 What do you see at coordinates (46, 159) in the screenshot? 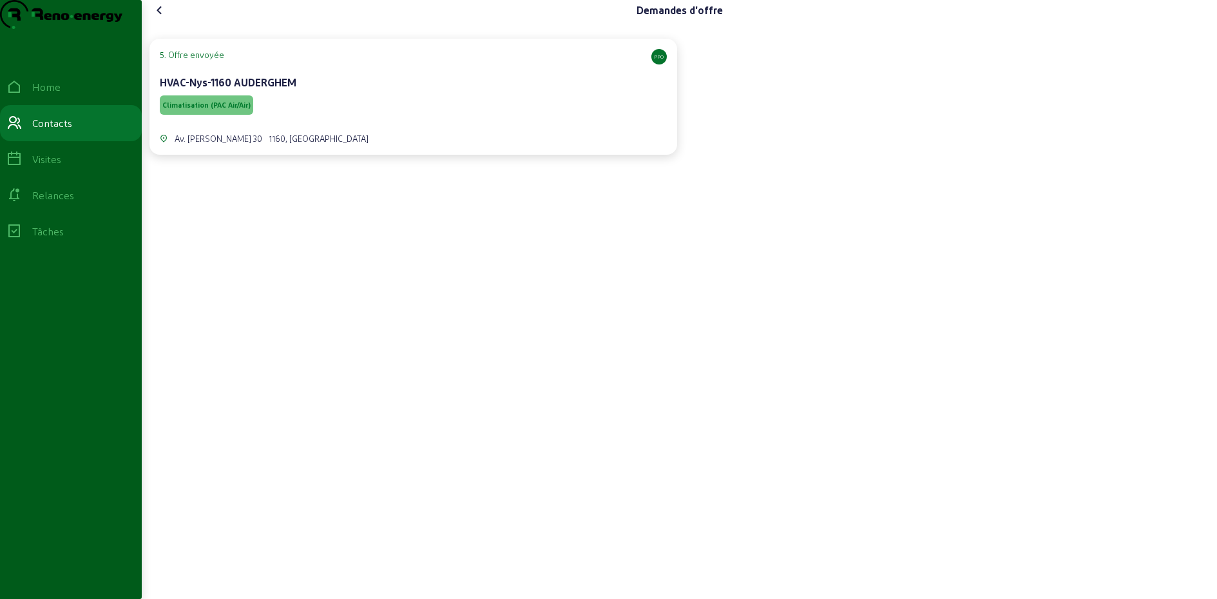
I see `div: Visites` at bounding box center [46, 159].